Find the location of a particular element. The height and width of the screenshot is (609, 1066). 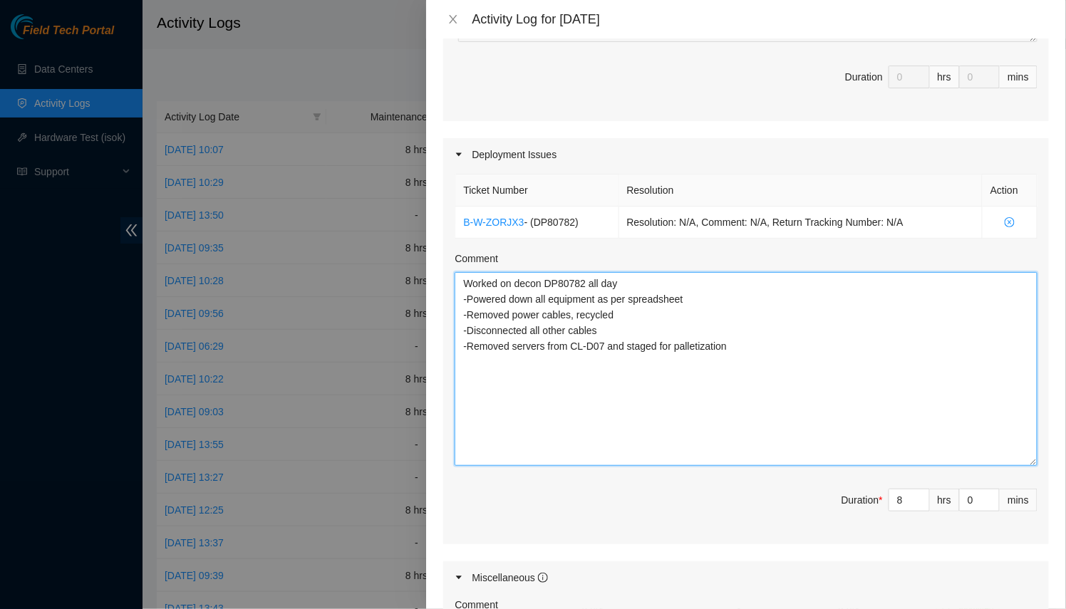

textarea: Comment is located at coordinates (746, 369).